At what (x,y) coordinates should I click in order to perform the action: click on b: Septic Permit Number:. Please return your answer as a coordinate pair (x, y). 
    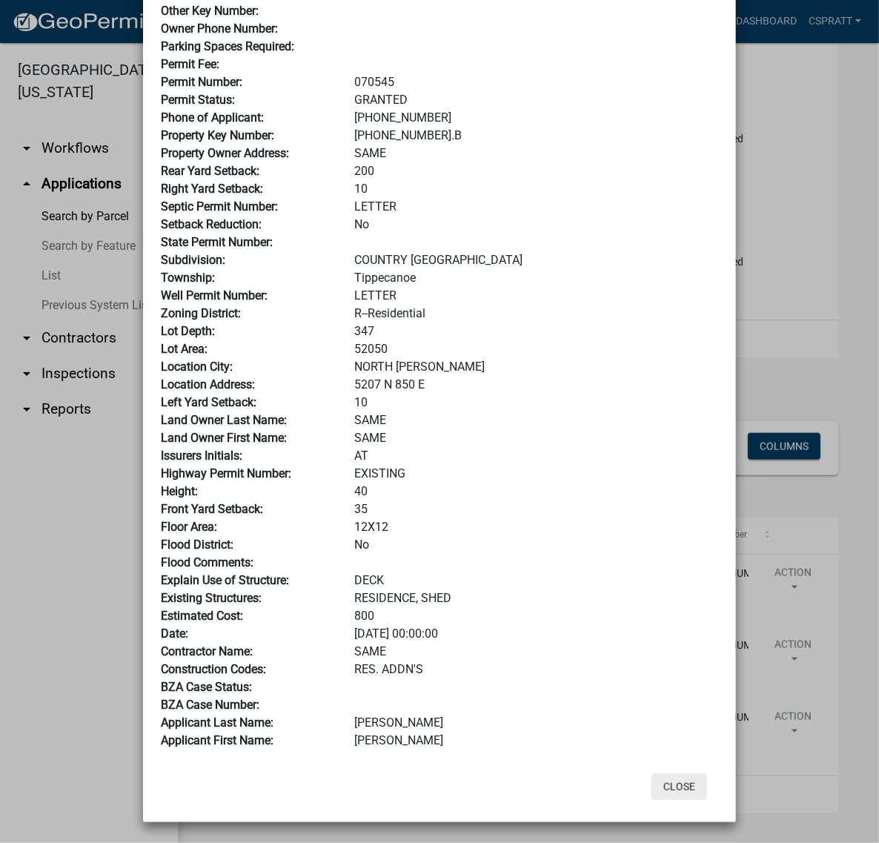
    Looking at the image, I should click on (219, 206).